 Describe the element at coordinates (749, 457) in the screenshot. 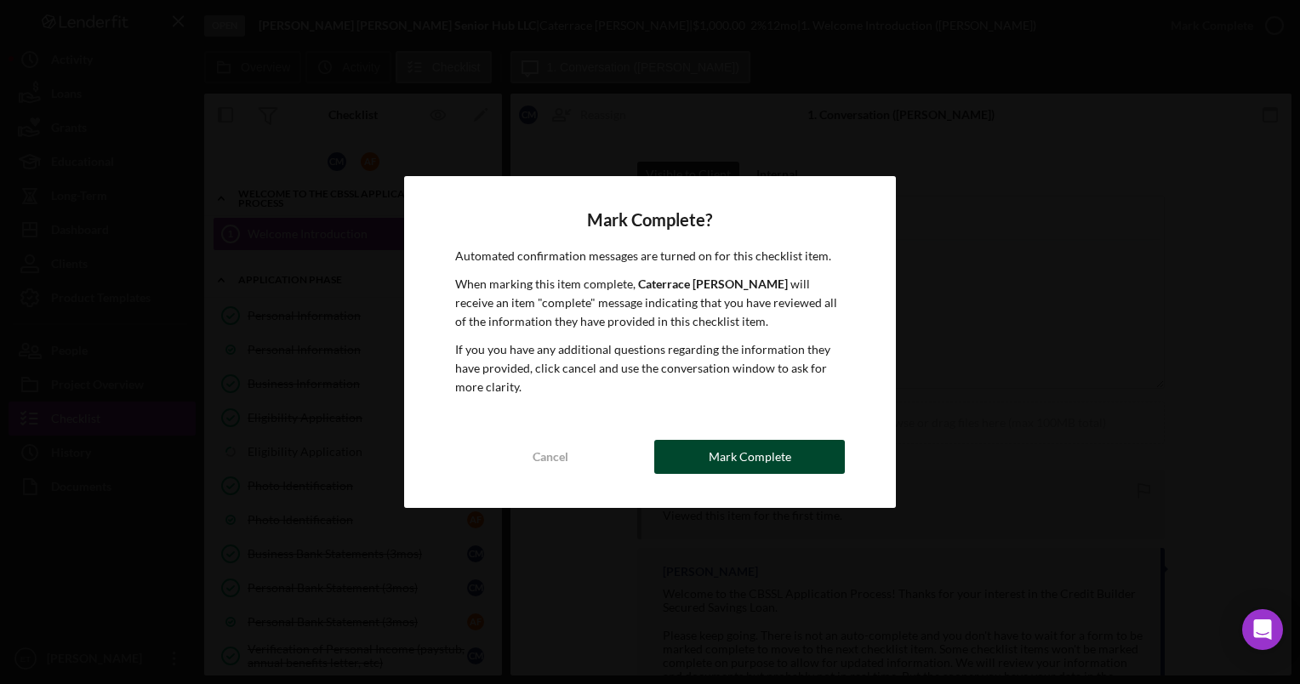

I see `div: Mark Complete` at that location.